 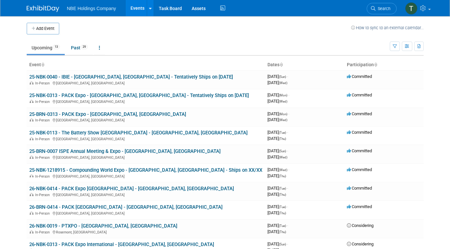 What do you see at coordinates (91, 8) in the screenshot?
I see `span: NBE Holdings Company` at bounding box center [91, 8].